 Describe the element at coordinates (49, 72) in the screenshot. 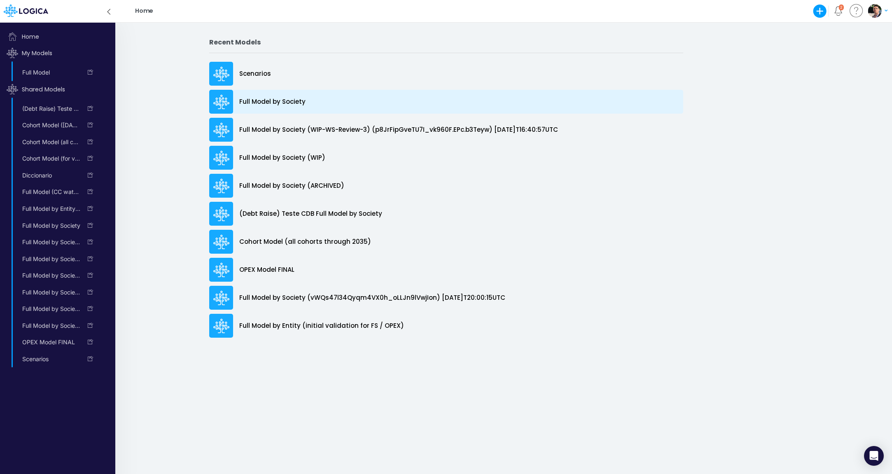

I see `a: Full Model` at that location.